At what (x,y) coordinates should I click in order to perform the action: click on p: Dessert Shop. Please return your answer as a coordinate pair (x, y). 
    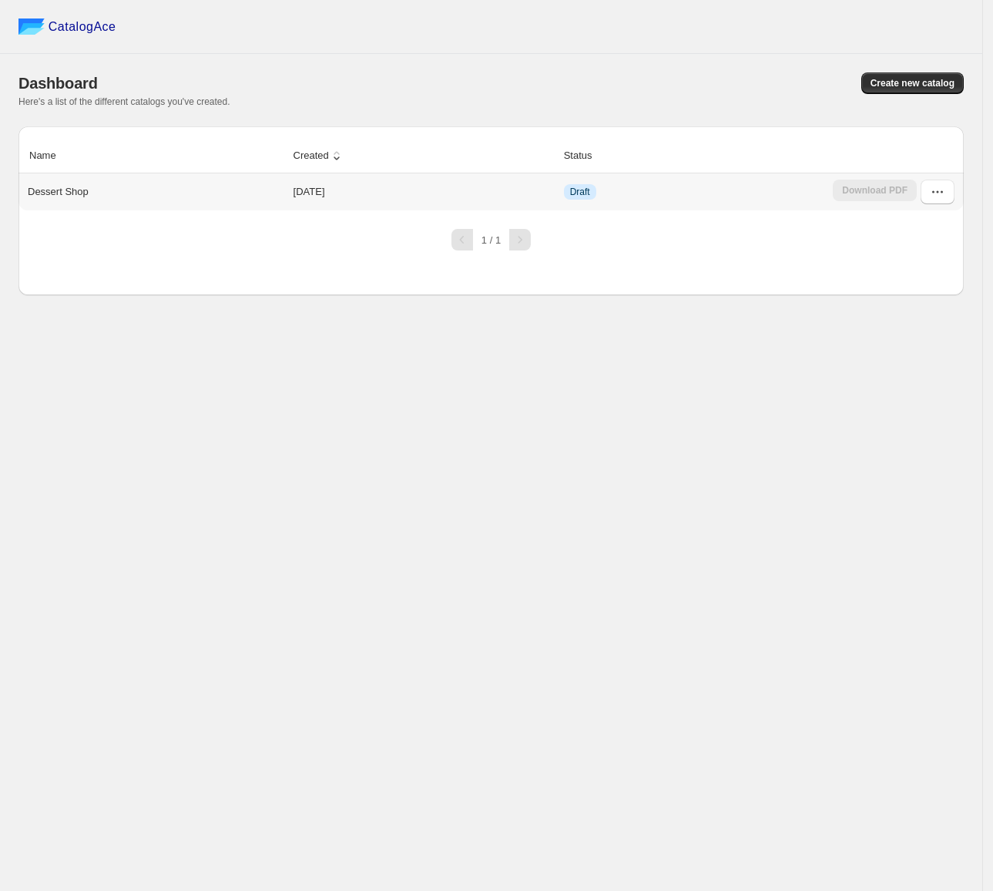
    Looking at the image, I should click on (58, 192).